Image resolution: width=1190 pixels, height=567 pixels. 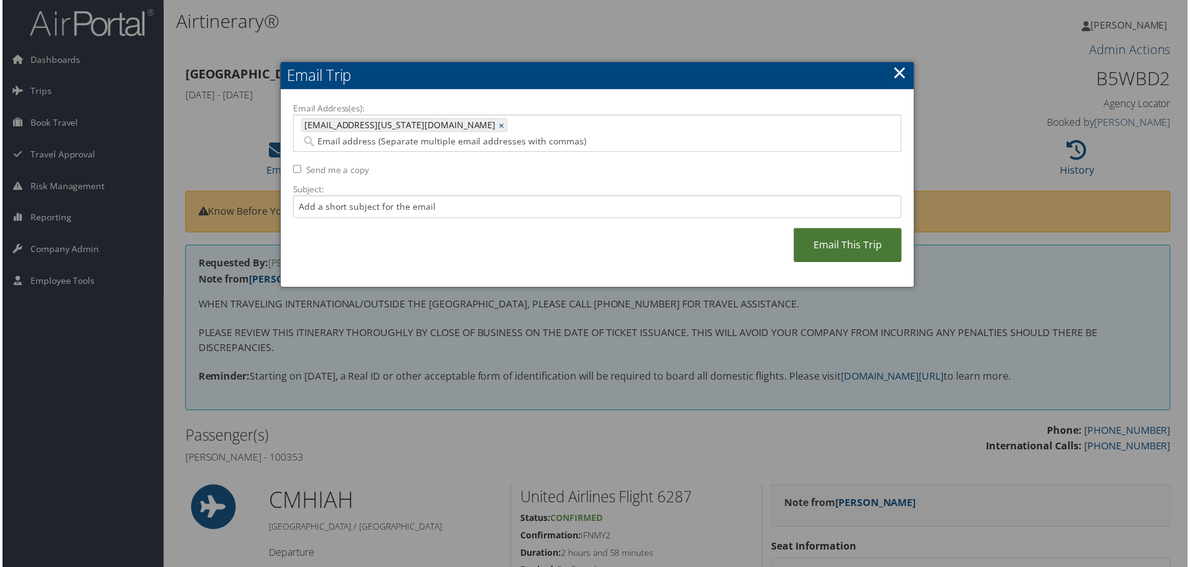 I want to click on label: Send me a copy, so click(x=337, y=171).